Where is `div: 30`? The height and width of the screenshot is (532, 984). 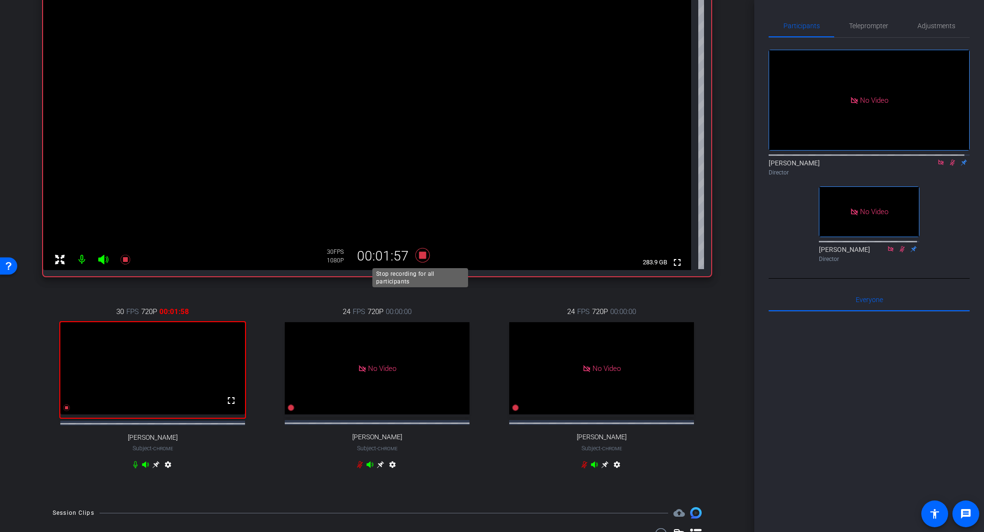
div: 30 is located at coordinates (339, 252).